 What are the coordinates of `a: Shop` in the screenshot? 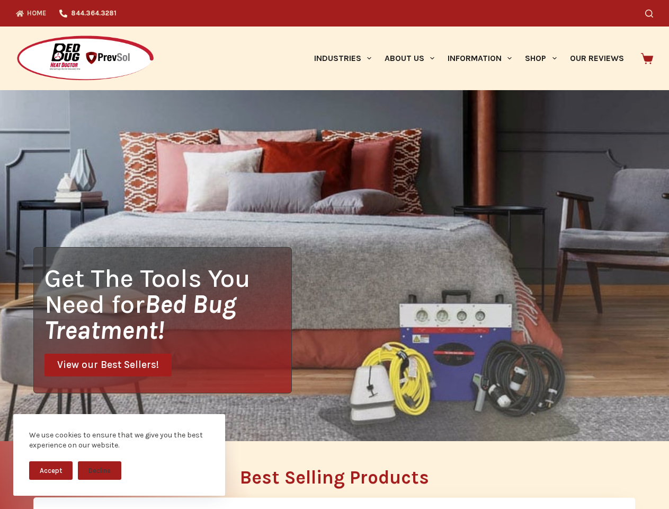 It's located at (541, 58).